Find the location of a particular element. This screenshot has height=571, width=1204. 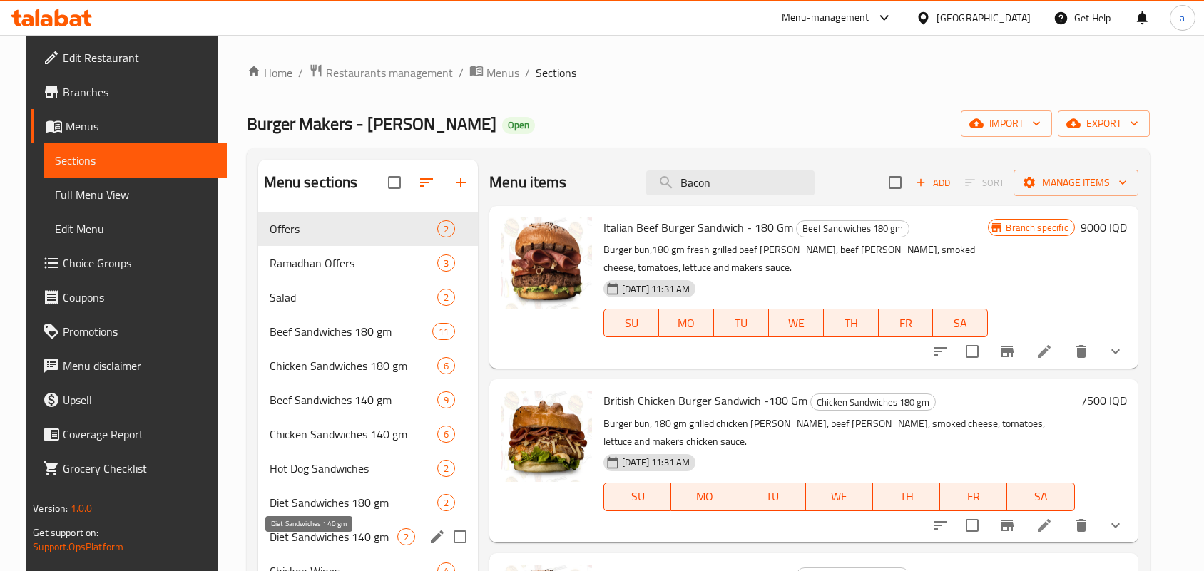

span: British Chicken Burger Sandwich -180 Gm is located at coordinates (705, 401).